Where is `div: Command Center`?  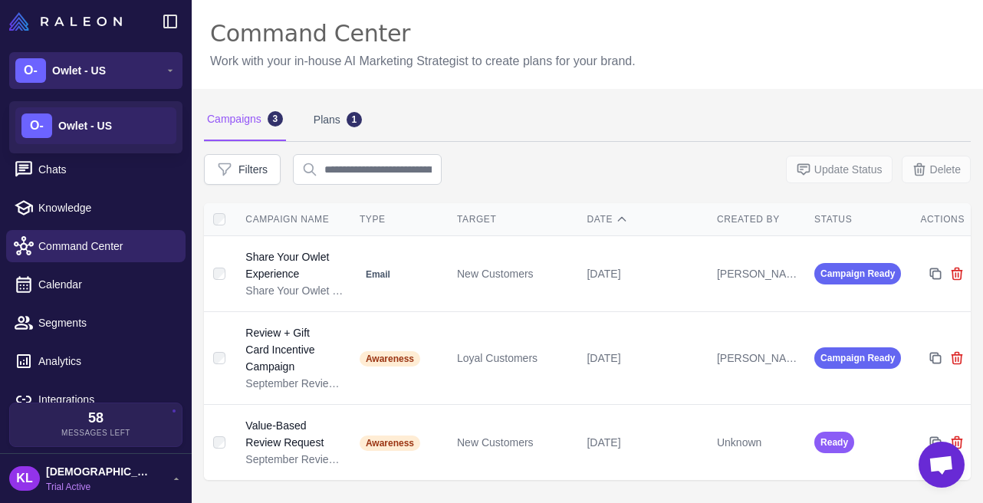 div: Command Center is located at coordinates (423, 34).